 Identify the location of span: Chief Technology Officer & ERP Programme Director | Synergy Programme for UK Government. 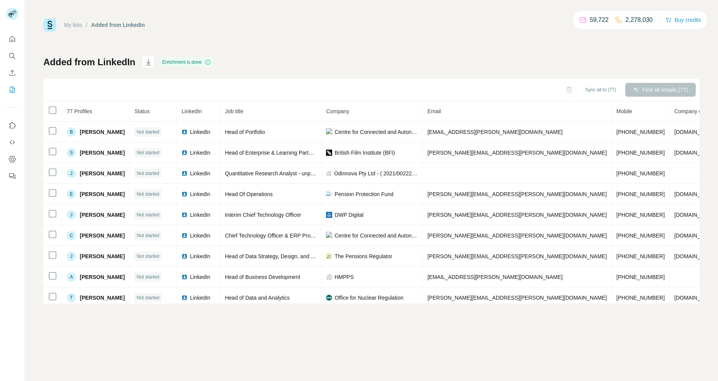
(338, 236).